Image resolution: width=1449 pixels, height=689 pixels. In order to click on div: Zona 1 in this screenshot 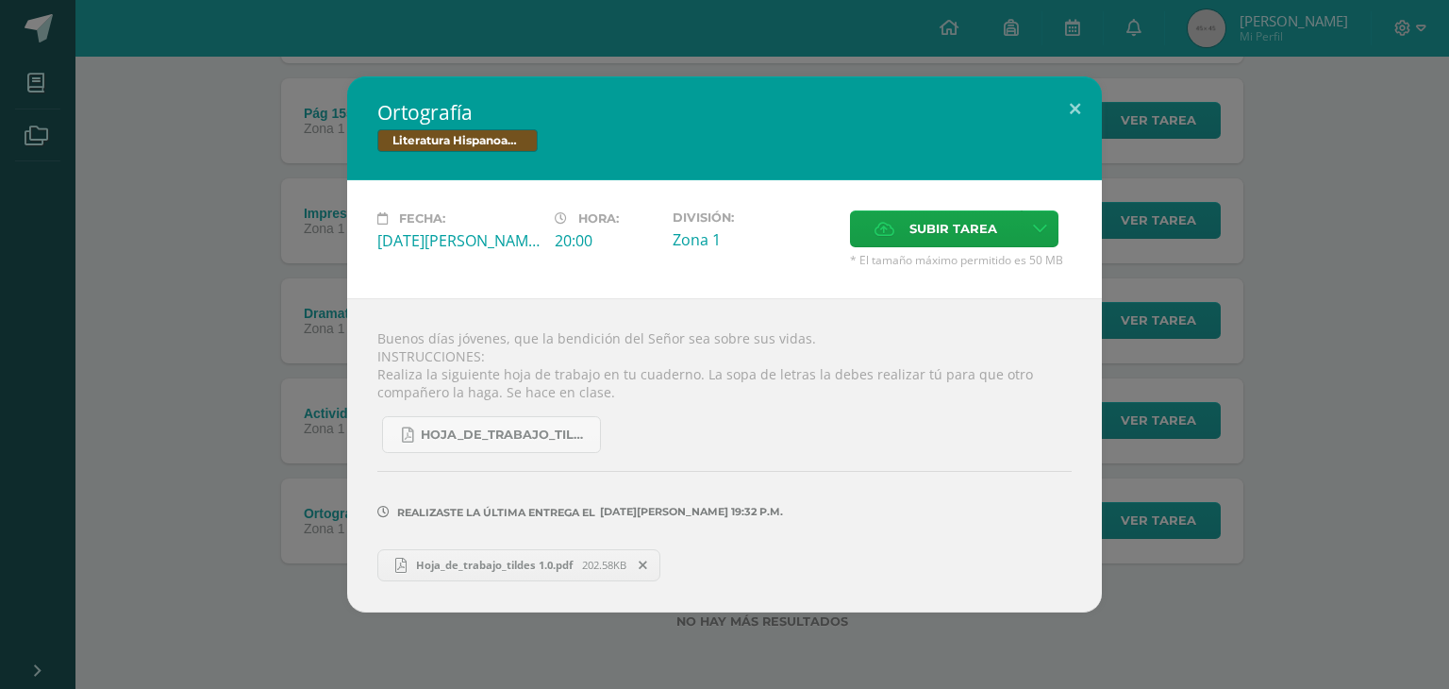, I will do `click(754, 240)`.